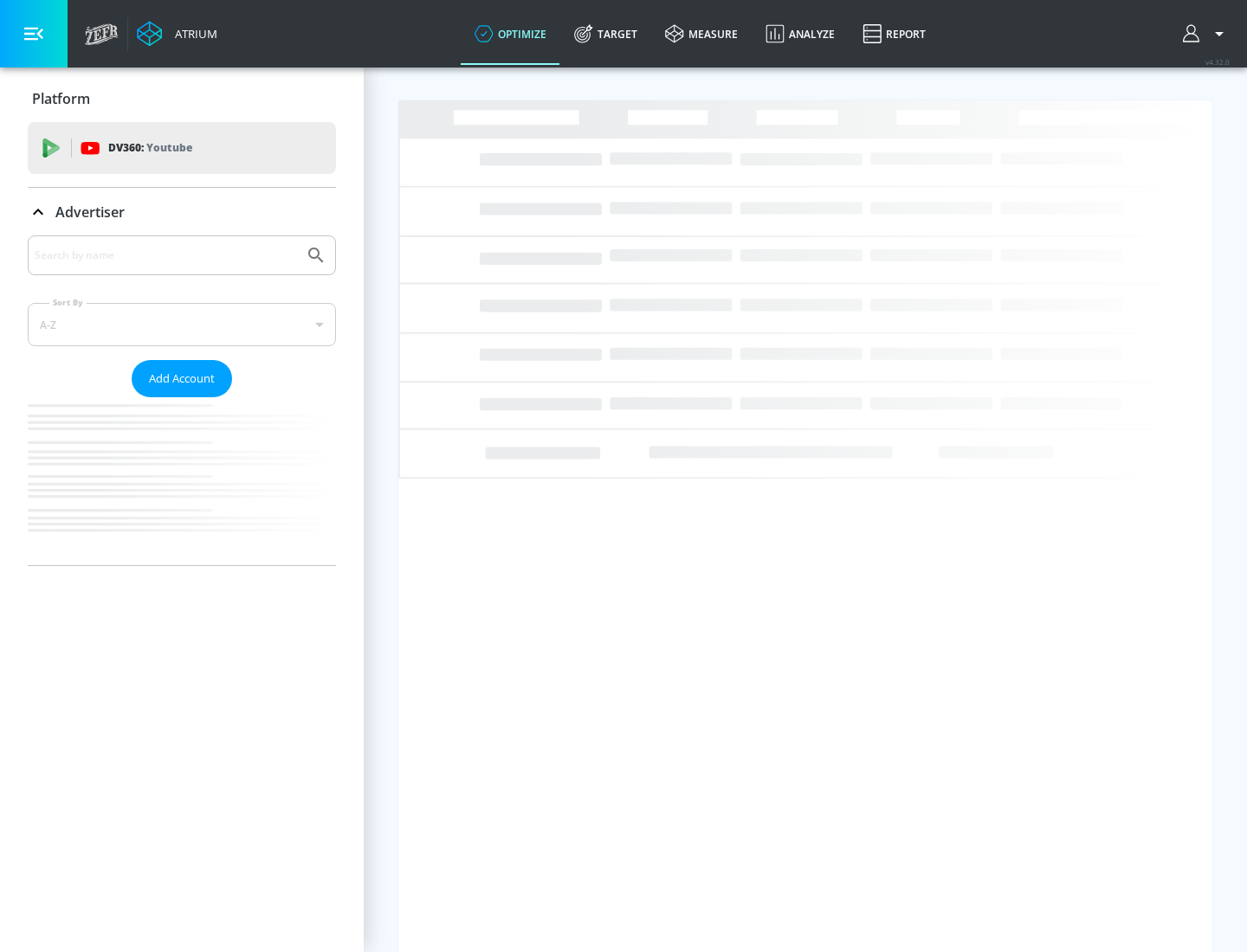 Image resolution: width=1247 pixels, height=952 pixels. What do you see at coordinates (192, 34) in the screenshot?
I see `div: Atrium` at bounding box center [192, 34].